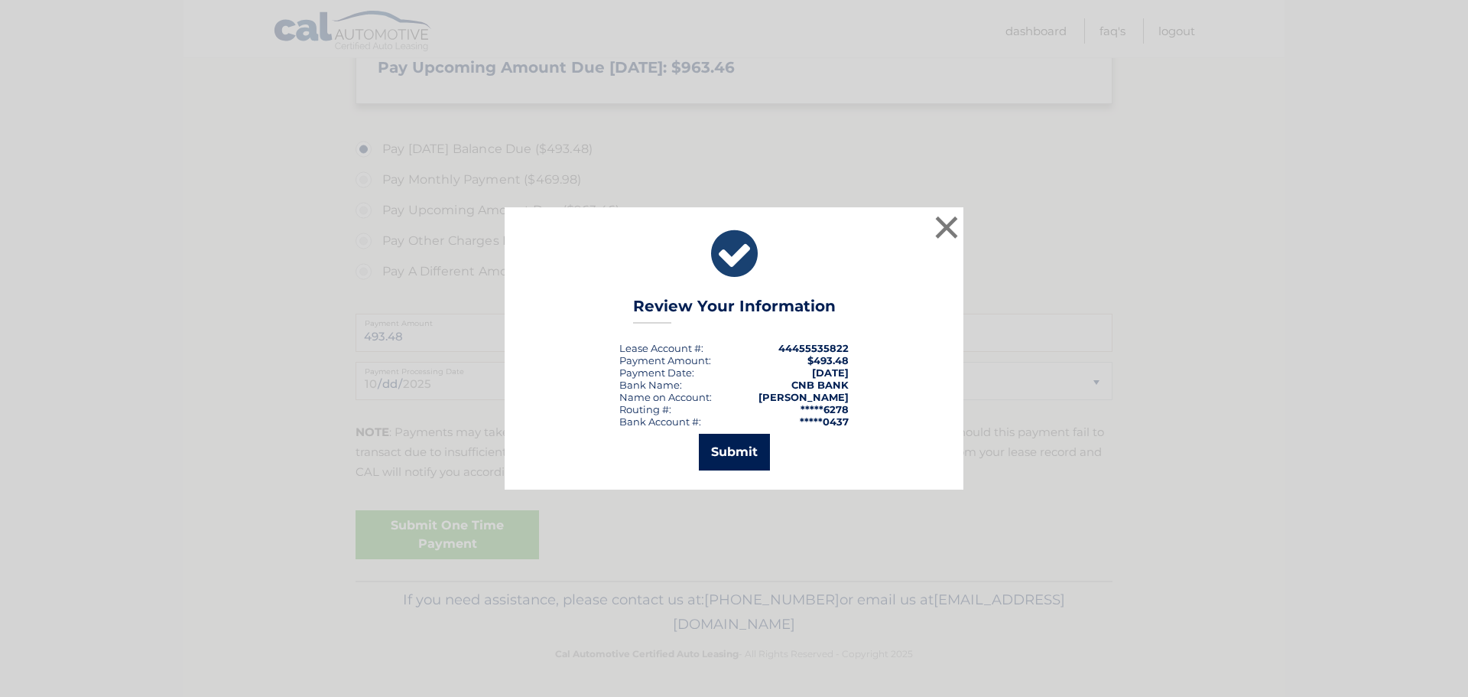 This screenshot has height=697, width=1468. What do you see at coordinates (660, 421) in the screenshot?
I see `div: Bank Account #:` at bounding box center [660, 421].